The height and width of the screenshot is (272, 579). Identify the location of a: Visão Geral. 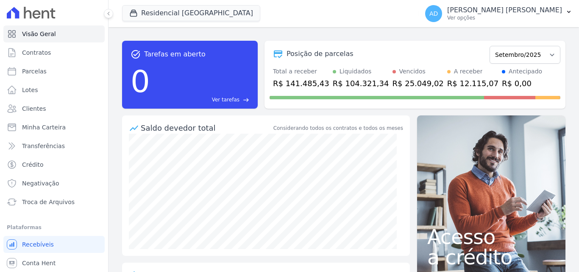
(54, 34).